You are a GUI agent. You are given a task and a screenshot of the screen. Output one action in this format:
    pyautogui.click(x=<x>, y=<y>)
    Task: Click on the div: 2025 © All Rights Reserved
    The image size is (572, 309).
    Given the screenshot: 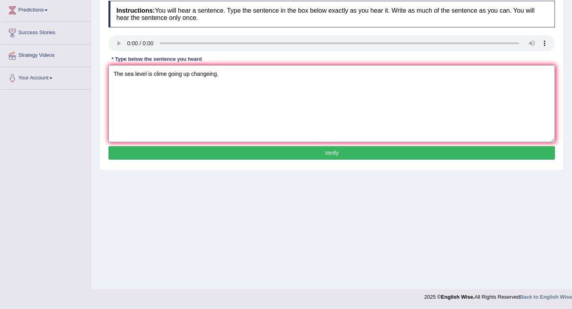 What is the action you would take?
    pyautogui.click(x=498, y=295)
    